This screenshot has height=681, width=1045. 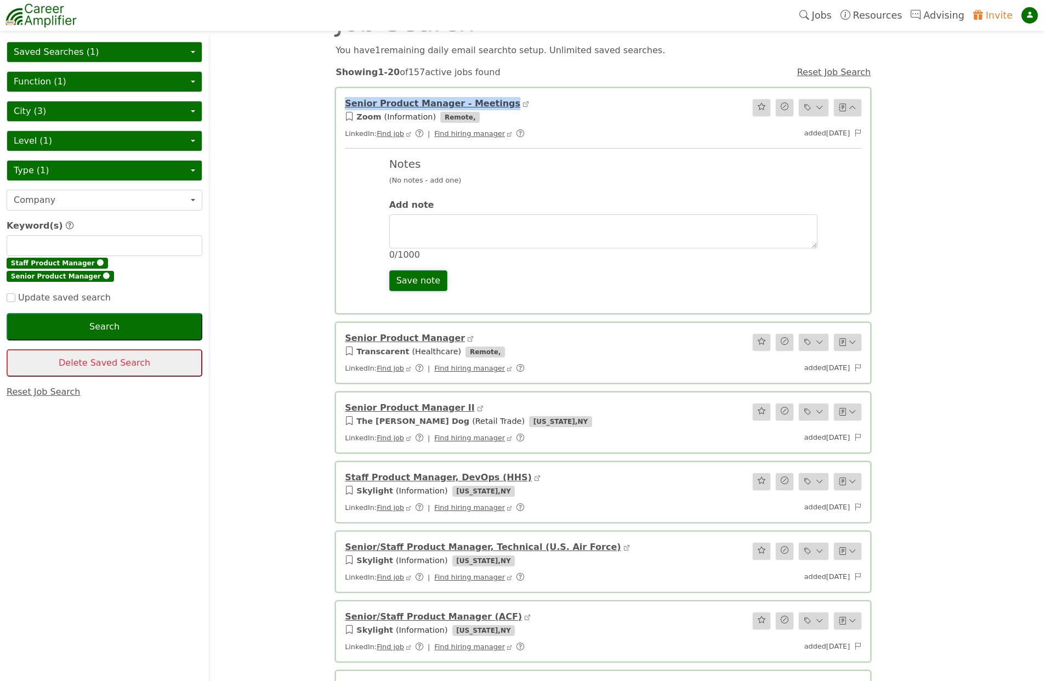 What do you see at coordinates (436, 351) in the screenshot?
I see `span: ( Healthcare )` at bounding box center [436, 351].